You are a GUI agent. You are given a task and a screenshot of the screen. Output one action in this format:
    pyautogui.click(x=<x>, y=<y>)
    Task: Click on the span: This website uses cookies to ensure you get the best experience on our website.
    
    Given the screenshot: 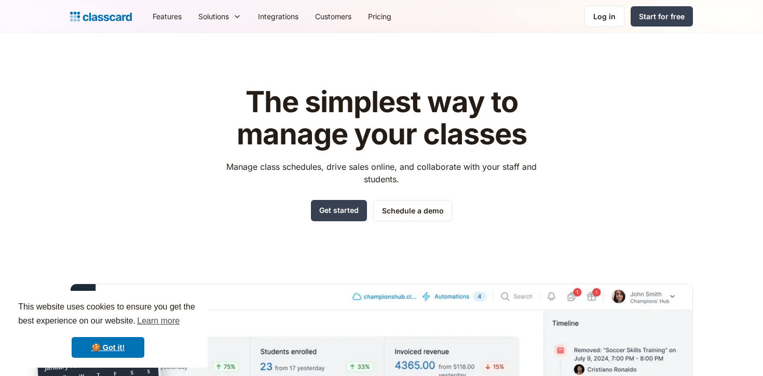 What is the action you would take?
    pyautogui.click(x=108, y=315)
    